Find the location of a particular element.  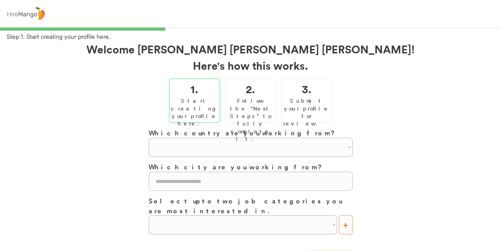

div: Follow the "Next Steps" to fully complete it. is located at coordinates (251, 120).